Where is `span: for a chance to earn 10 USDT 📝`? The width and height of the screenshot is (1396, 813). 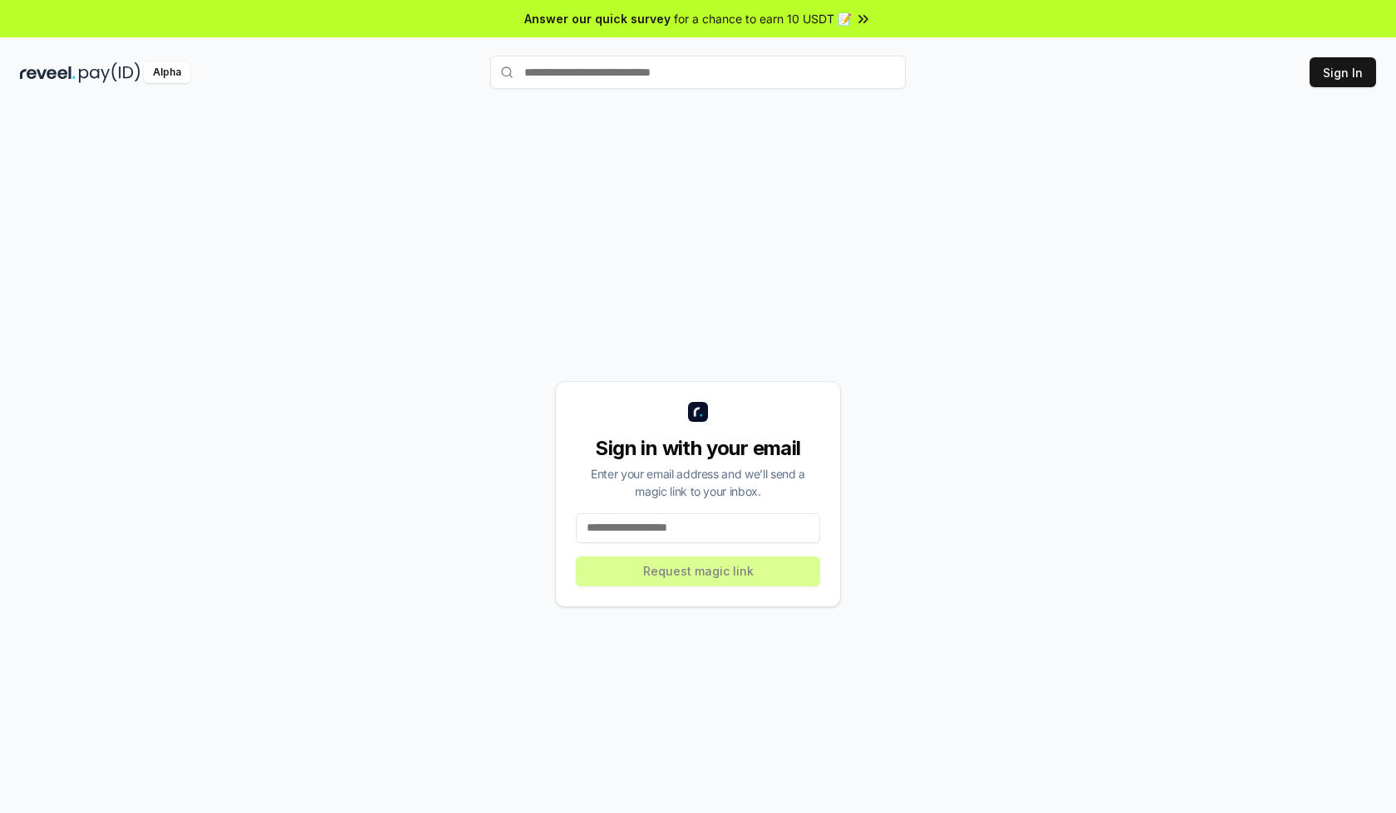
span: for a chance to earn 10 USDT 📝 is located at coordinates (763, 18).